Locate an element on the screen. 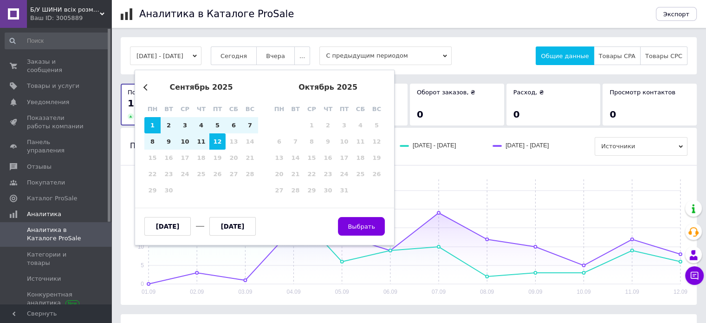  span: Каталог ProSale is located at coordinates (52, 198).